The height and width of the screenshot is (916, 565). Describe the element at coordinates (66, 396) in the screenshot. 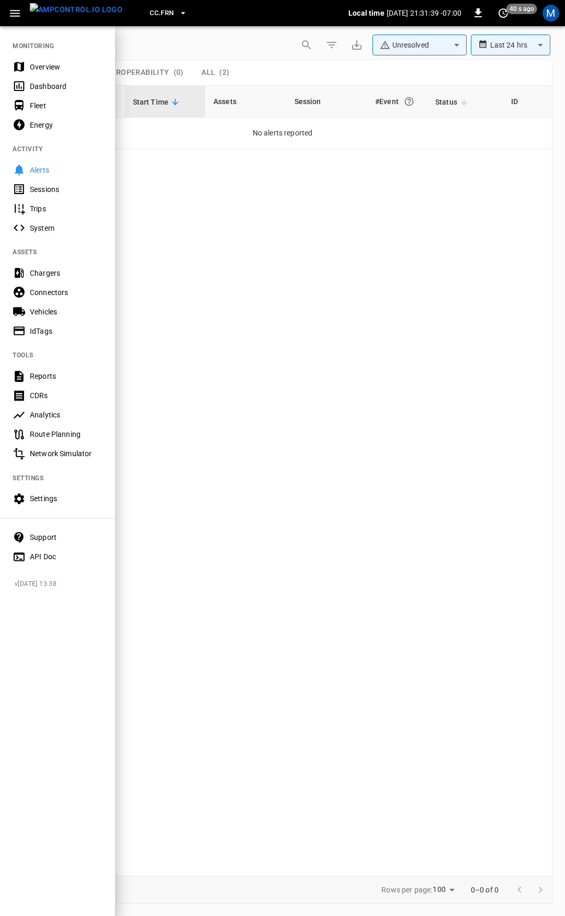

I see `div: CDRs` at that location.